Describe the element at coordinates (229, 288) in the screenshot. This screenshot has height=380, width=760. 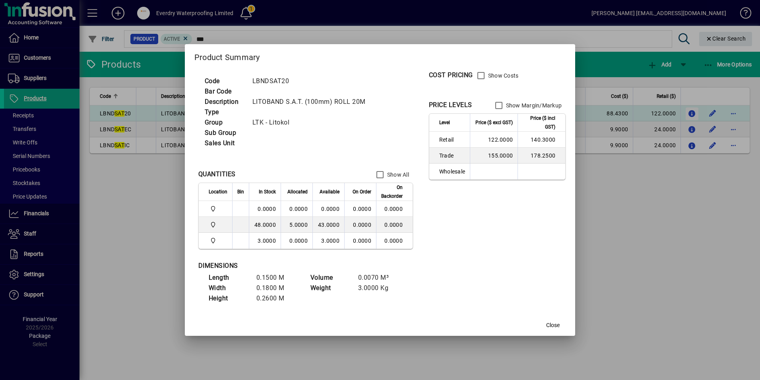
I see `td: Width` at that location.